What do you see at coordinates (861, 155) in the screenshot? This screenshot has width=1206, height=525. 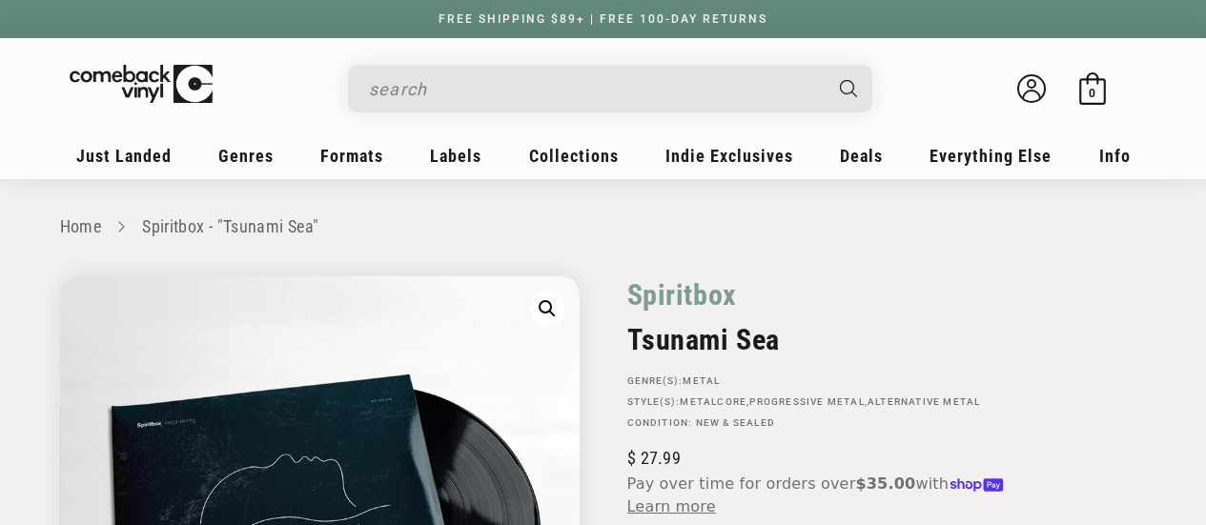 I see `span: Deals` at bounding box center [861, 155].